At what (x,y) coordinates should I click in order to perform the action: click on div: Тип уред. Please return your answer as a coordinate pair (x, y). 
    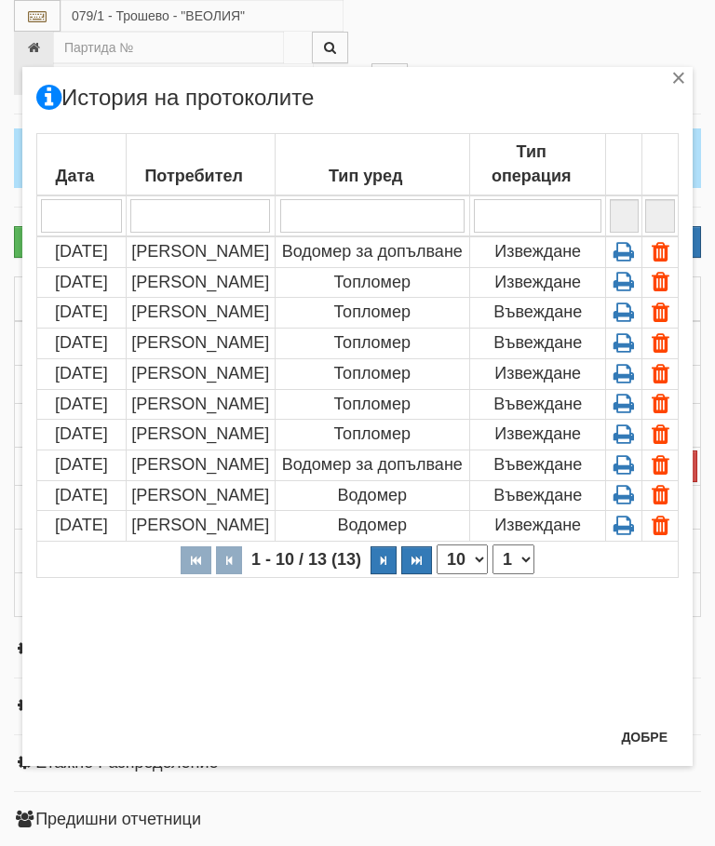
    Looking at the image, I should click on (372, 177).